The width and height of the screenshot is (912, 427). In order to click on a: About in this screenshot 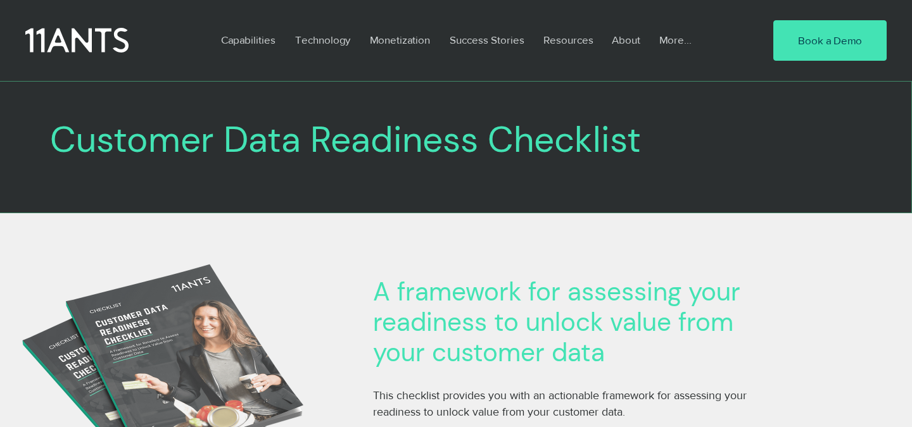, I will do `click(625, 40)`.